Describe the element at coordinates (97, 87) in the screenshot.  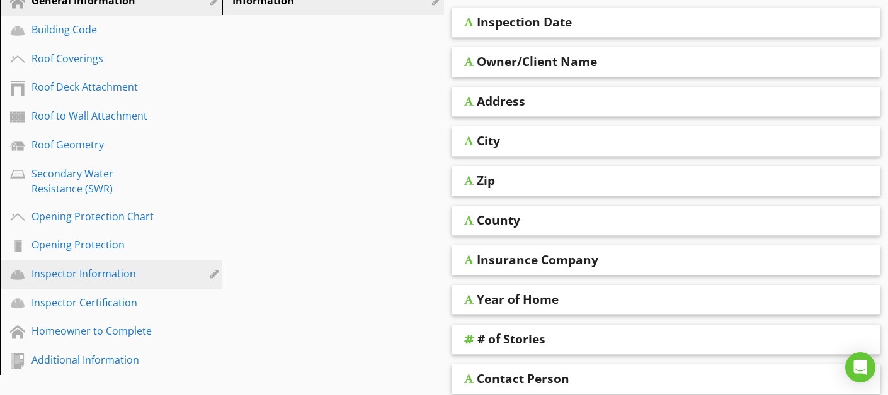
I see `div: Roof Deck Attachment` at that location.